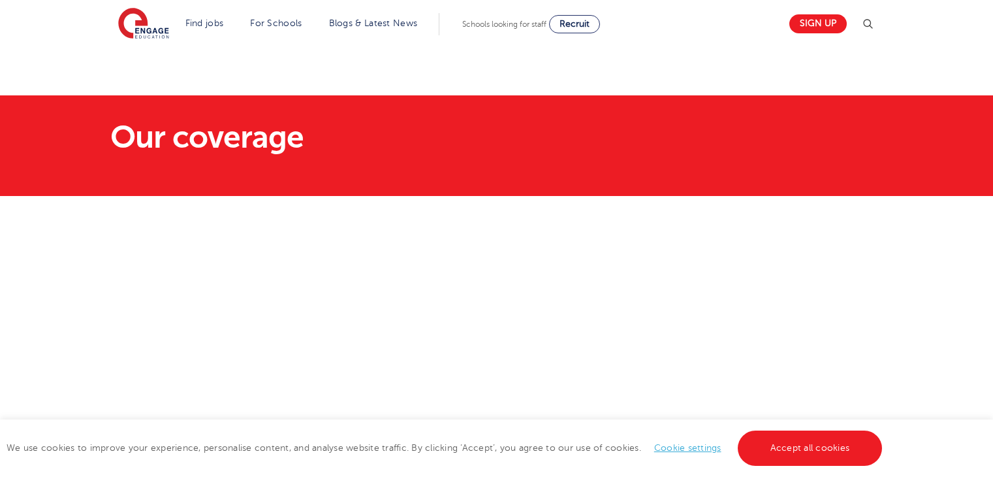 Image resolution: width=993 pixels, height=477 pixels. Describe the element at coordinates (446, 447) in the screenshot. I see `span: We use cookies to improve your experience, personalise content, and analyse website traffic. By c...` at that location.